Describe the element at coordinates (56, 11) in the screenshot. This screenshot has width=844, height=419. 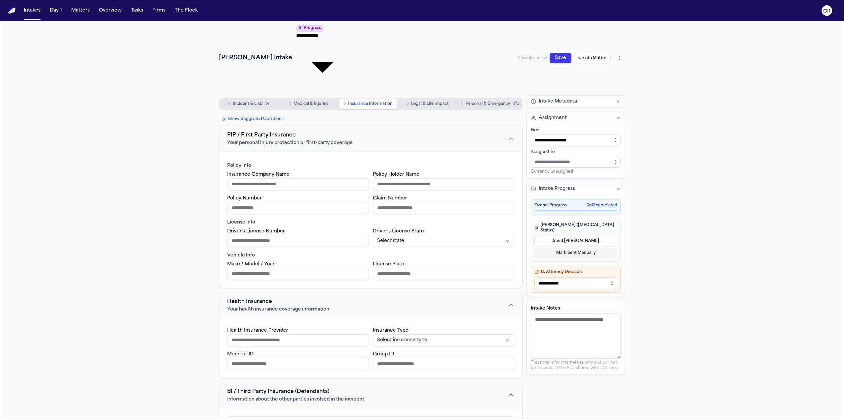
I see `a: Day 1` at that location.